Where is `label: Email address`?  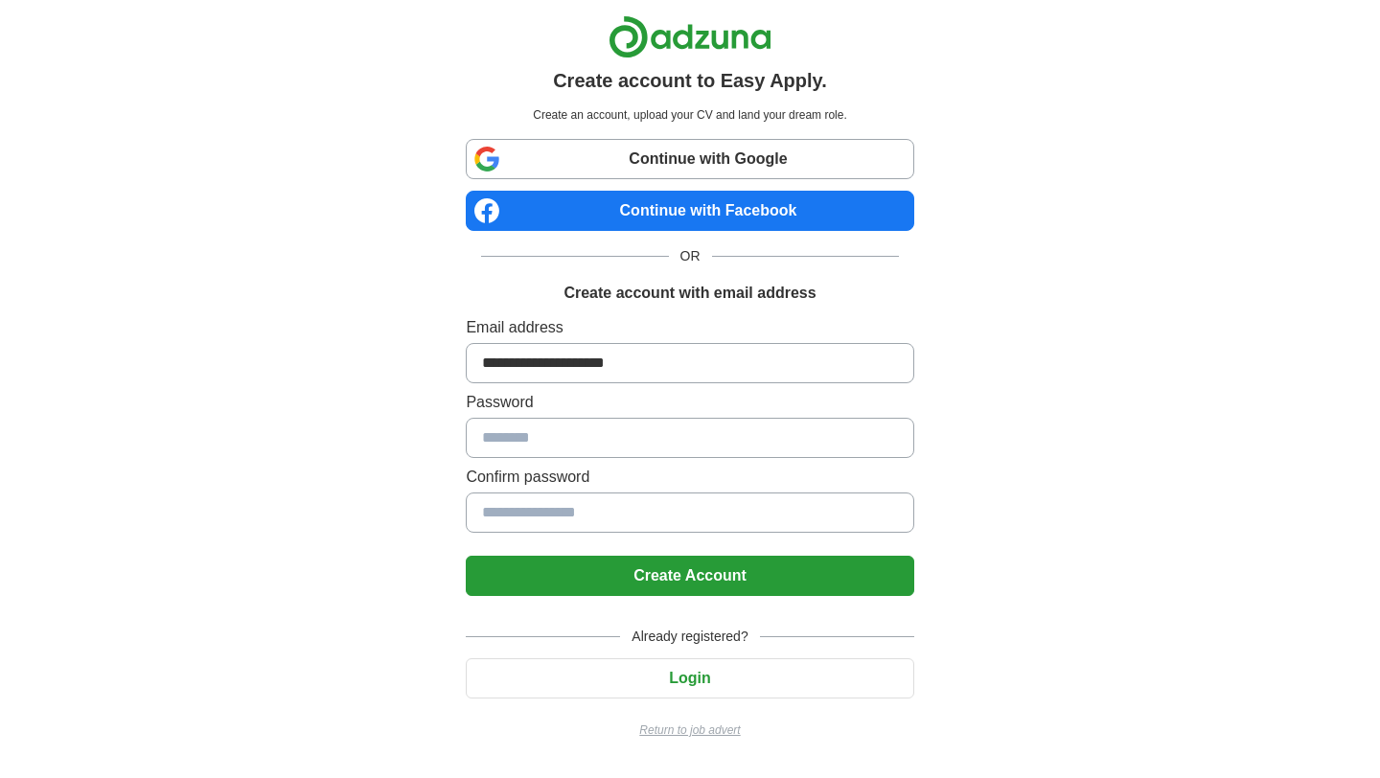
label: Email address is located at coordinates (689, 328).